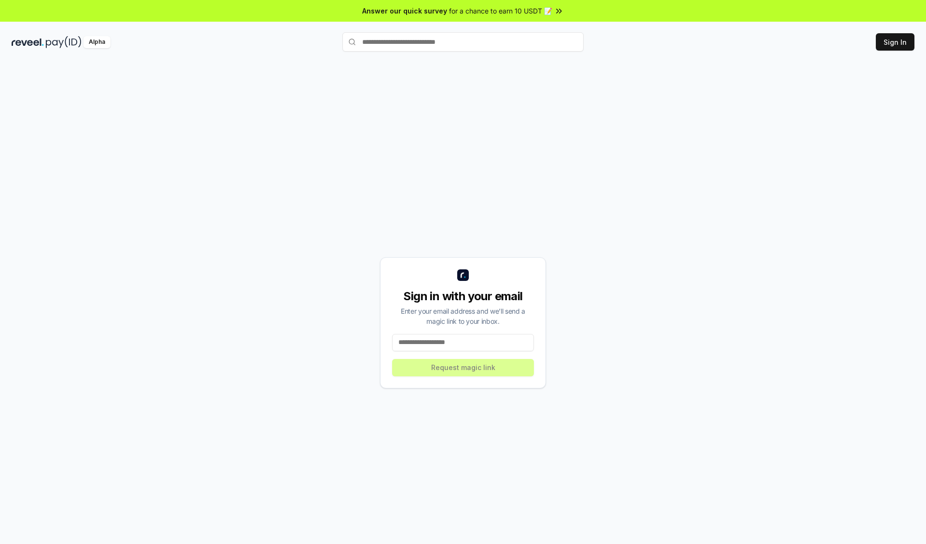 Image resolution: width=926 pixels, height=544 pixels. Describe the element at coordinates (27, 42) in the screenshot. I see `img: reveel_dark` at that location.